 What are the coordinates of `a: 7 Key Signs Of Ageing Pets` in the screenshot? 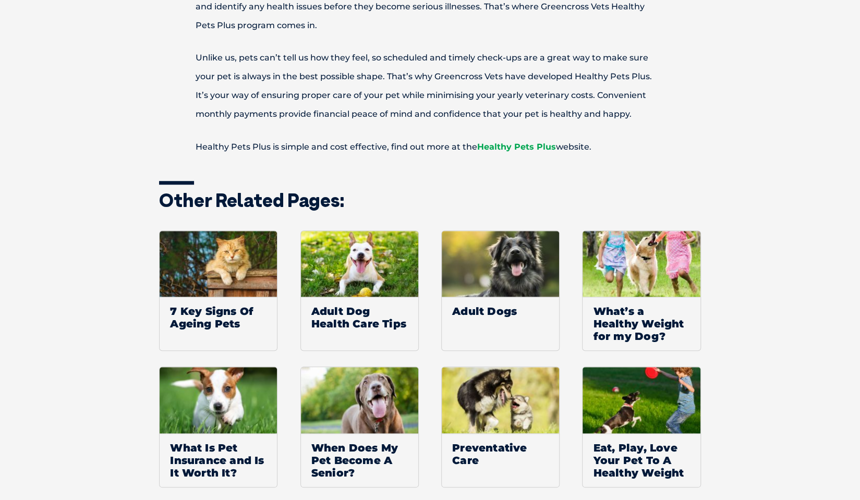 It's located at (218, 291).